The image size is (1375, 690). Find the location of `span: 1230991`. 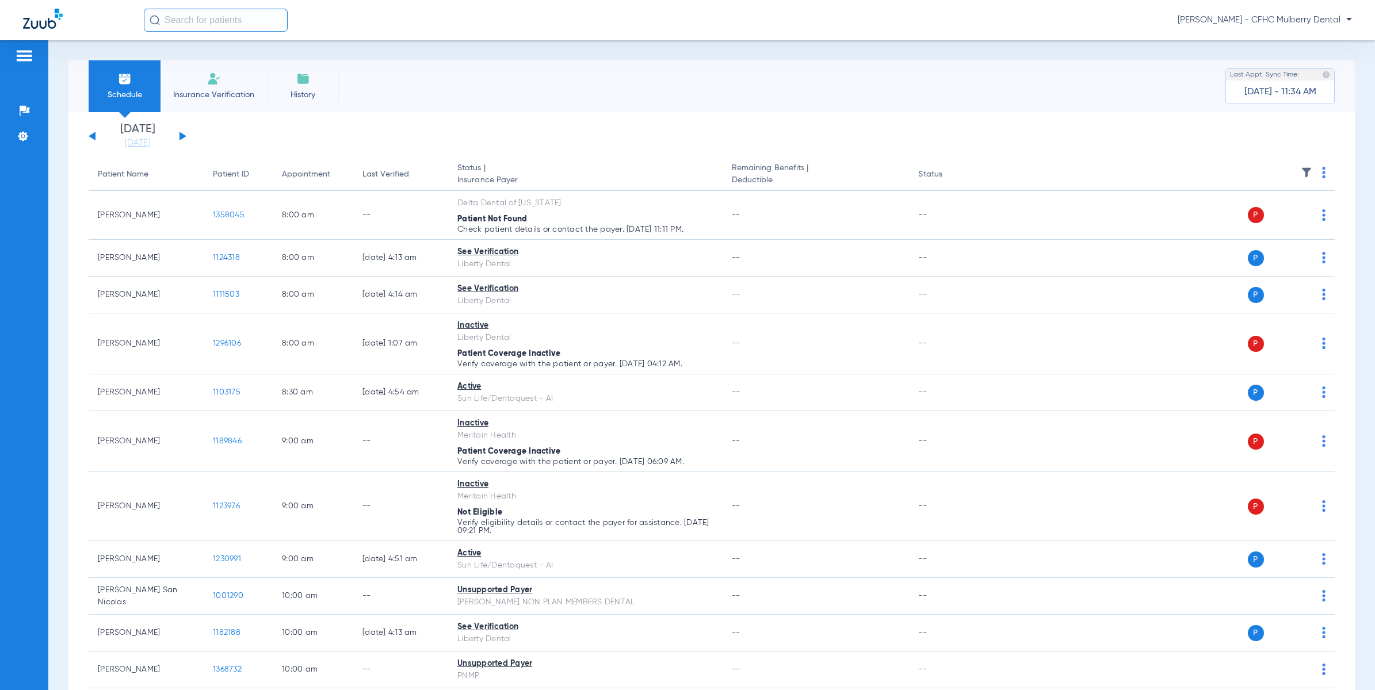

span: 1230991 is located at coordinates (227, 559).